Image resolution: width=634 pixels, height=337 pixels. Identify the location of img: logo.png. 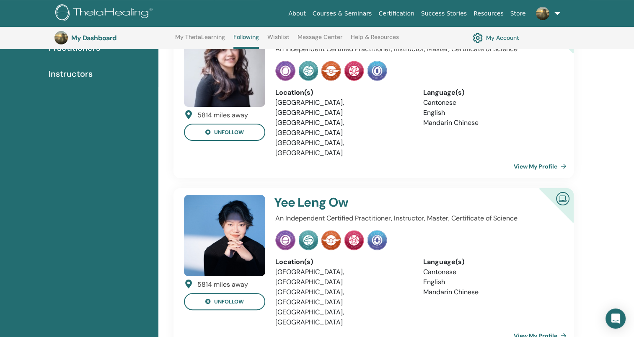
(105, 13).